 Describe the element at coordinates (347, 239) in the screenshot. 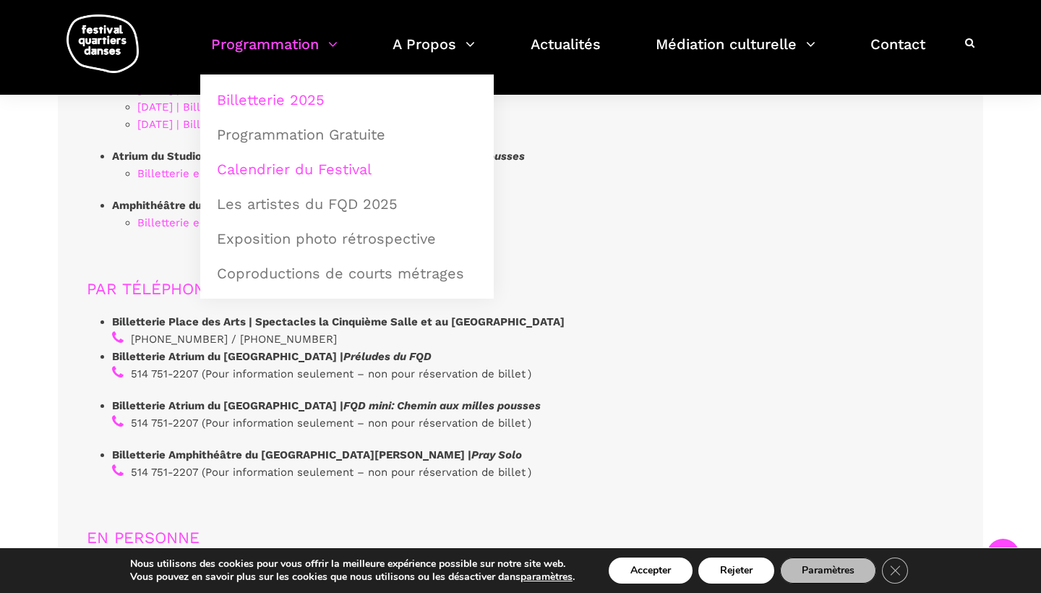

I see `a: Exposition photo rétrospective` at that location.